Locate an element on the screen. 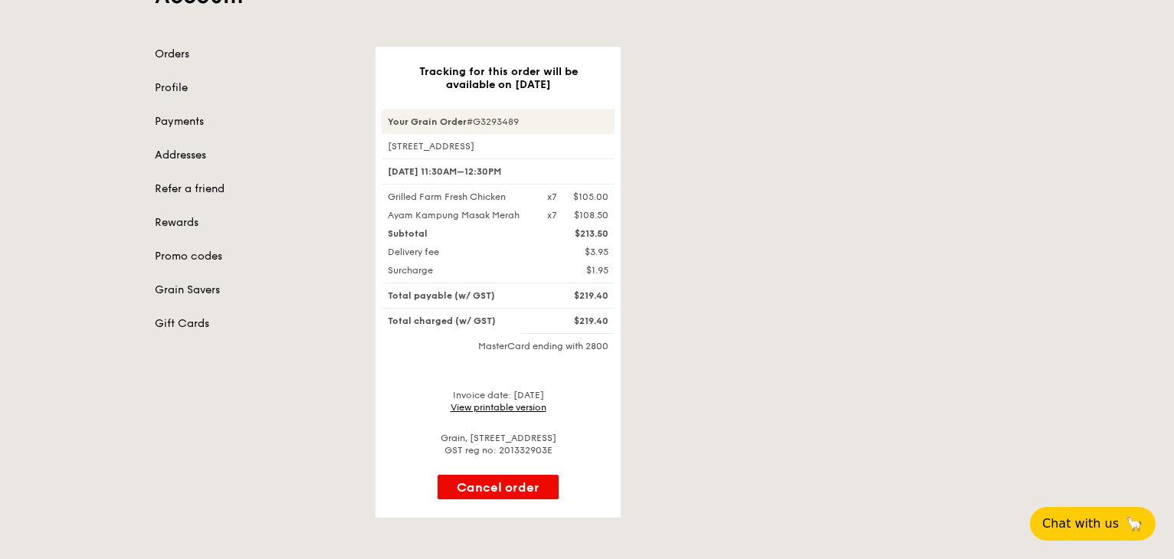  div: $105.00 is located at coordinates (591, 197).